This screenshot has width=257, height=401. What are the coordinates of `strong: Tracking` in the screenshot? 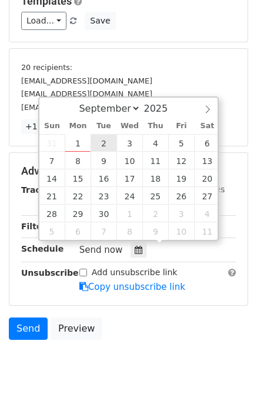 It's located at (41, 190).